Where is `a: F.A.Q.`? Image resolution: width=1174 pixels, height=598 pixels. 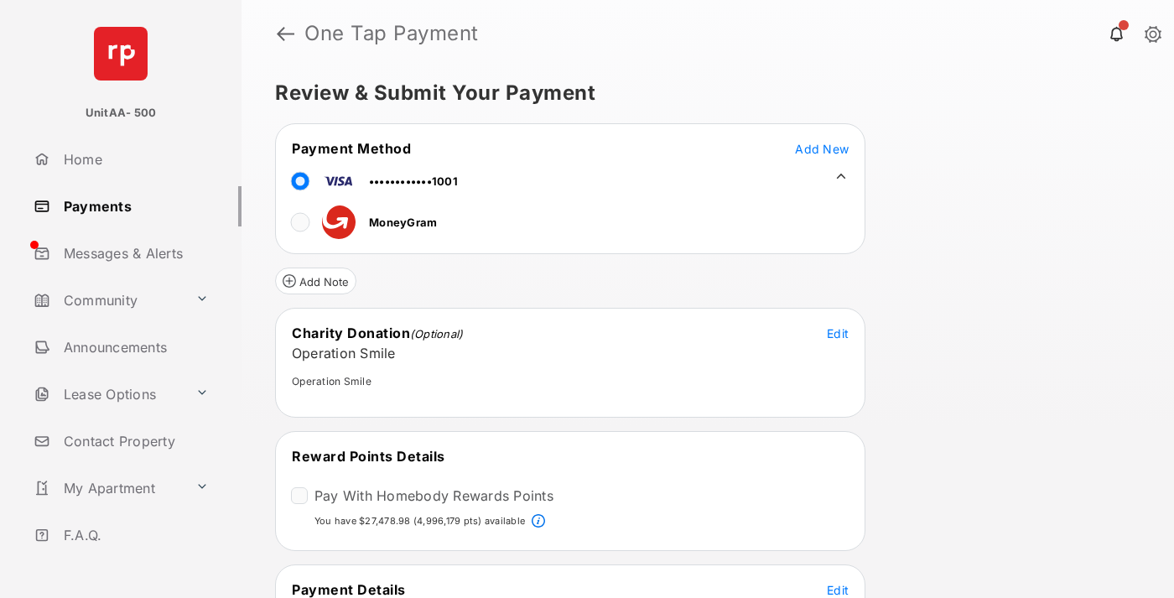
a: F.A.Q. is located at coordinates (134, 535).